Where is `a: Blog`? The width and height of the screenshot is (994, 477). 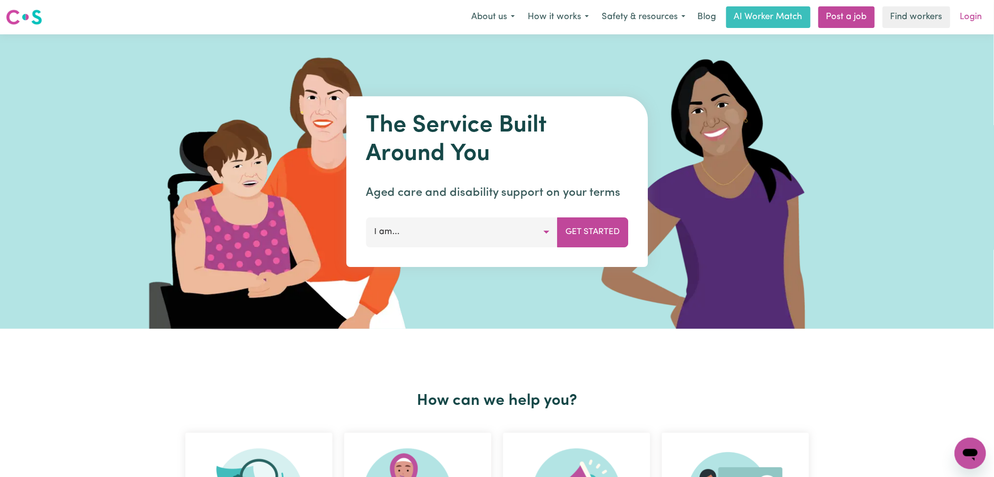 a: Blog is located at coordinates (707, 17).